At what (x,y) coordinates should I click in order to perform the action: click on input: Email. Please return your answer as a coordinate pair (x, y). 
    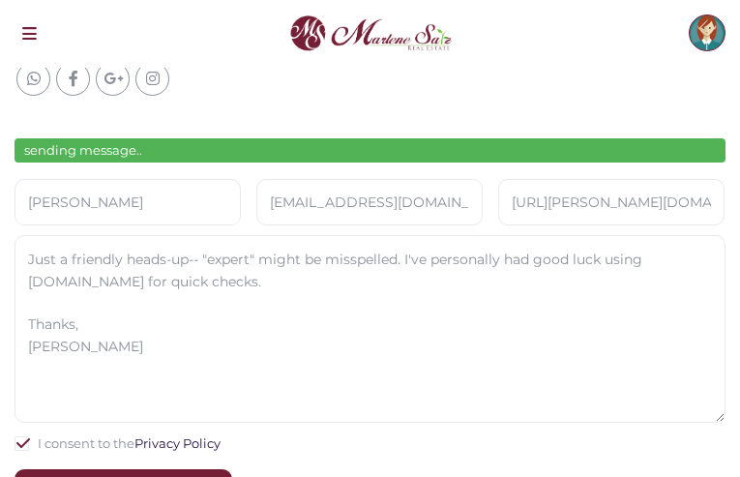
    Looking at the image, I should click on (370, 202).